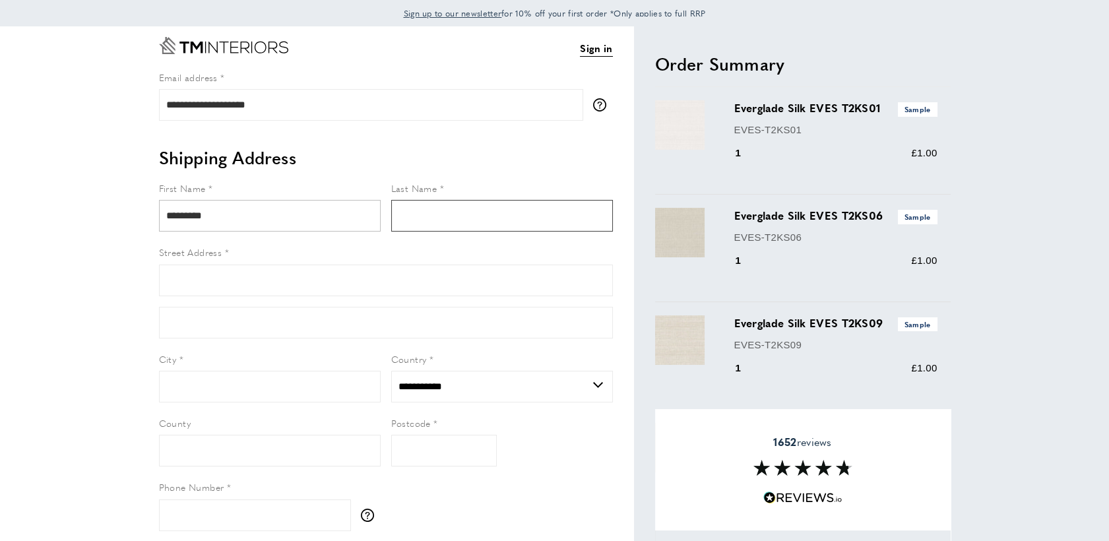 The image size is (1109, 541). I want to click on span: County, so click(175, 423).